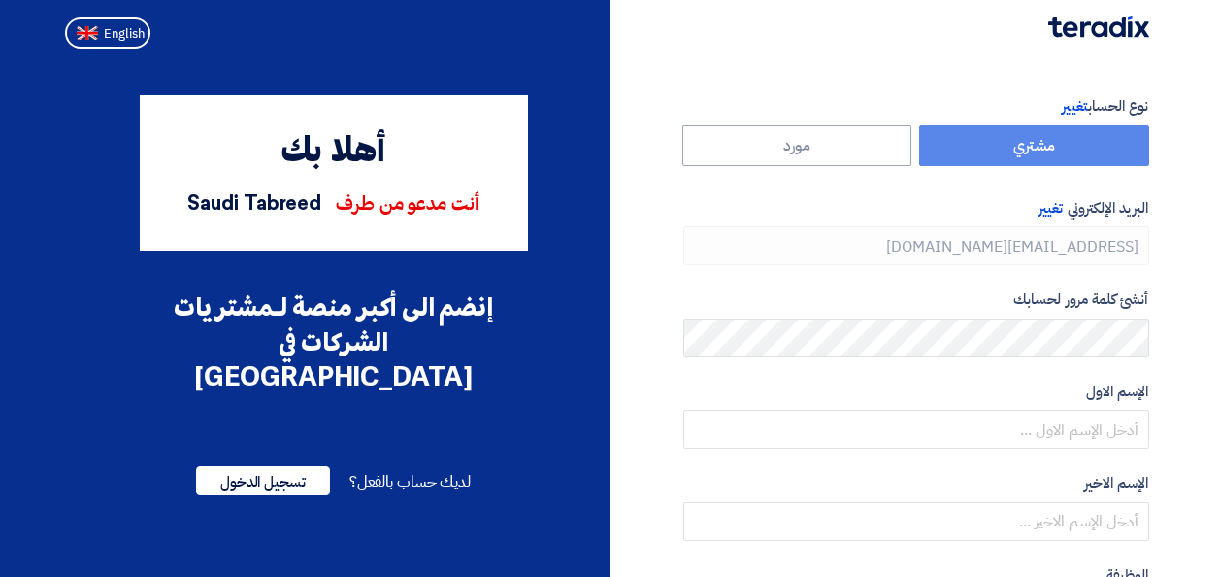  Describe the element at coordinates (916, 482) in the screenshot. I see `label: الإسم الاخير` at that location.